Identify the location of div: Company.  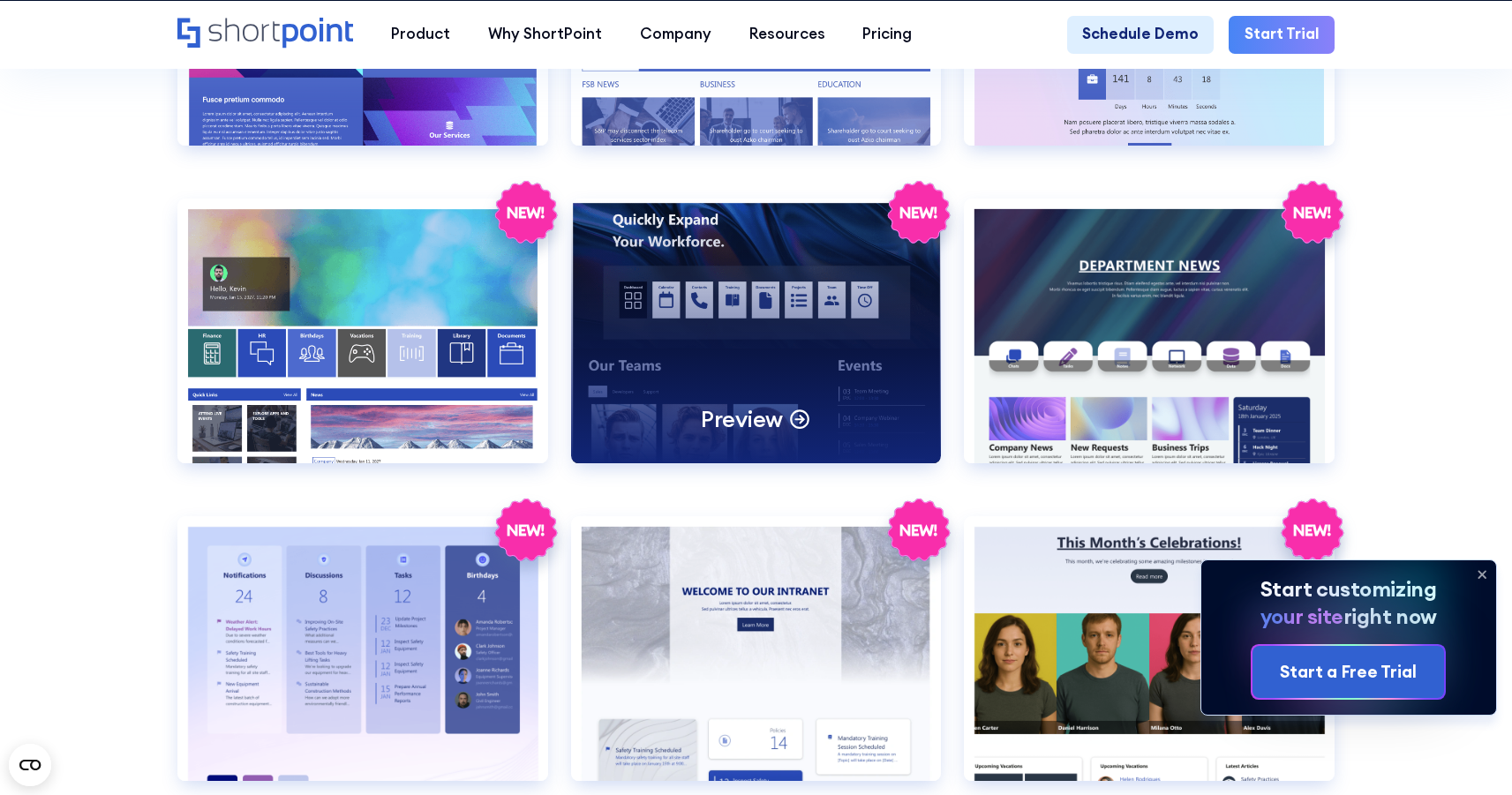
(675, 35).